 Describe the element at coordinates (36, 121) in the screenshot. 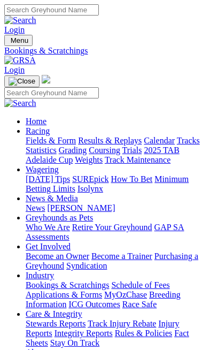

I see `a: Home` at that location.